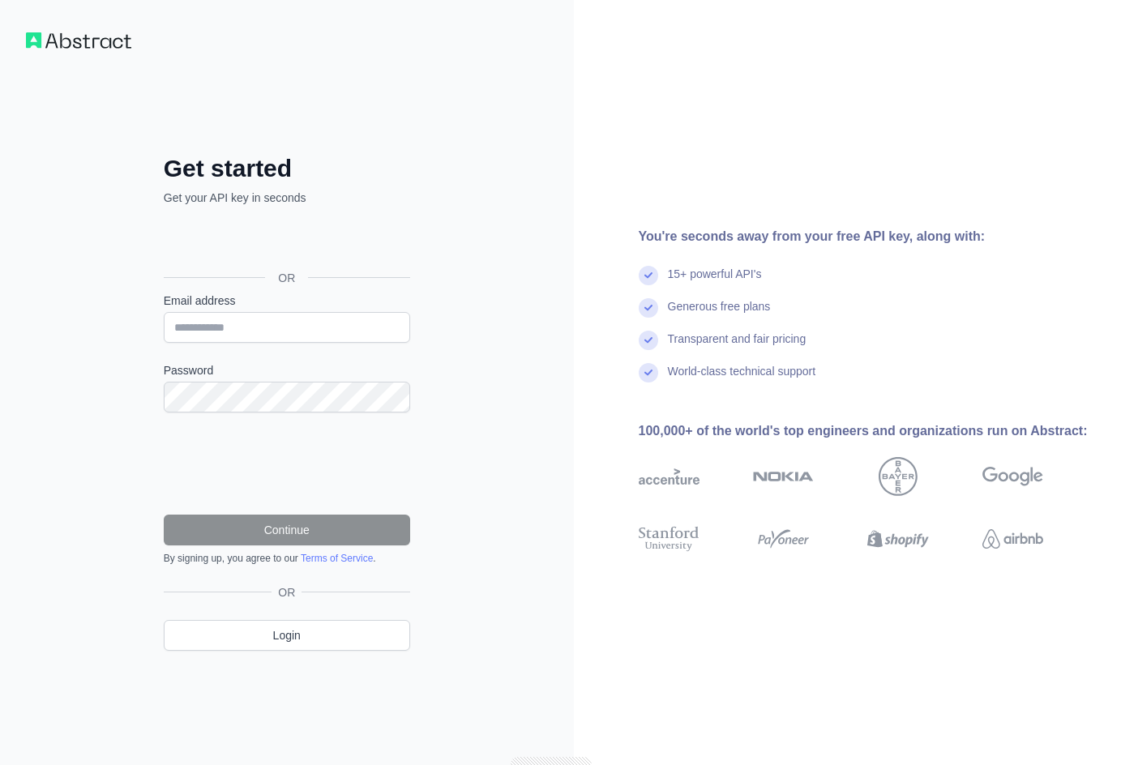  Describe the element at coordinates (287, 370) in the screenshot. I see `label: Password` at that location.